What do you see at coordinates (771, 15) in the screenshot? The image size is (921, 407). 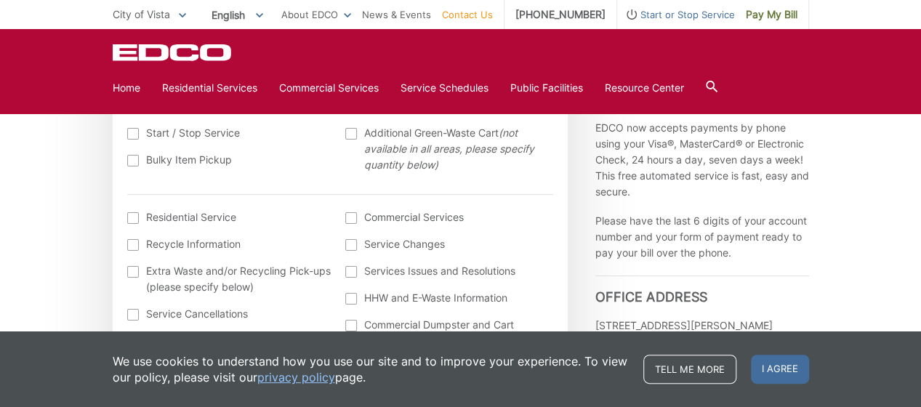 I see `span: Pay My Bill` at bounding box center [771, 15].